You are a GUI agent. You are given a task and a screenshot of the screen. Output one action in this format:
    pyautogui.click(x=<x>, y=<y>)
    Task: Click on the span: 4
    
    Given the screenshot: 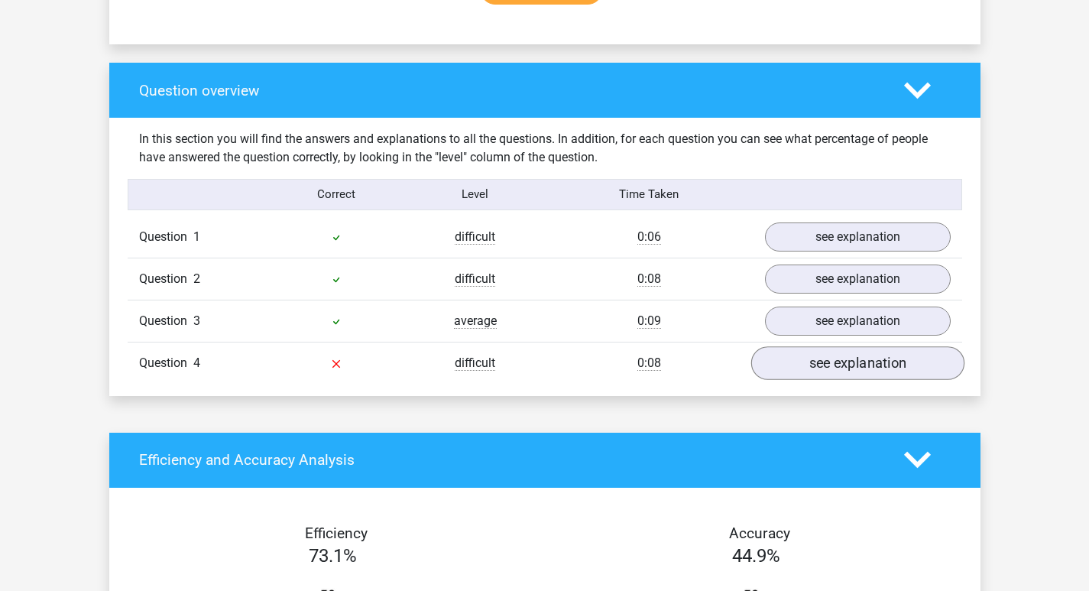 What is the action you would take?
    pyautogui.click(x=196, y=362)
    